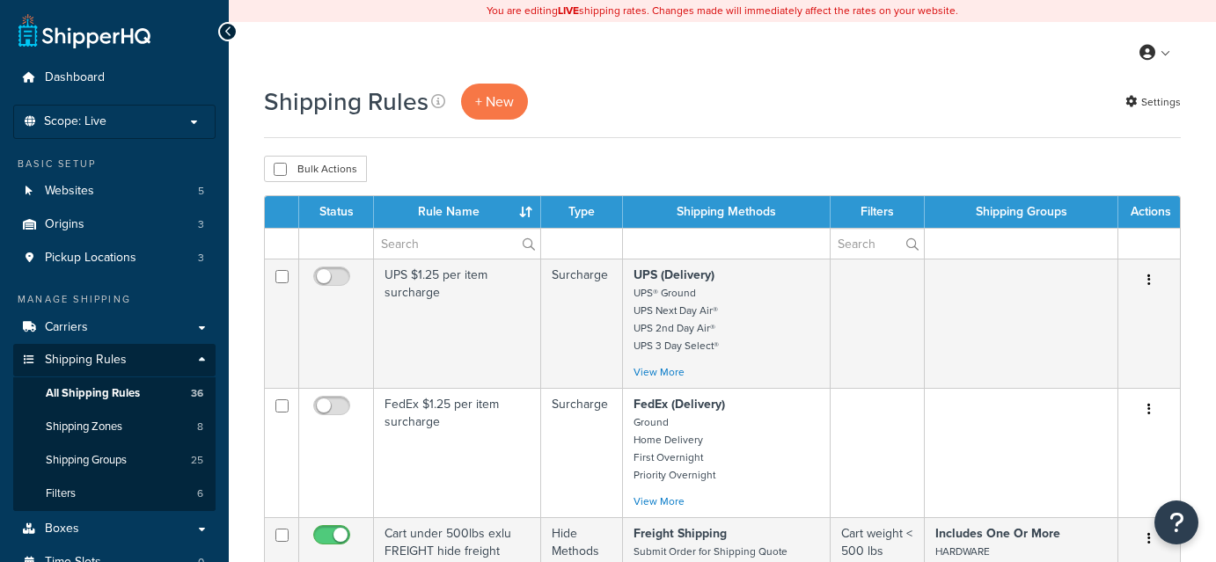 This screenshot has height=562, width=1216. I want to click on a: Dashboard, so click(114, 77).